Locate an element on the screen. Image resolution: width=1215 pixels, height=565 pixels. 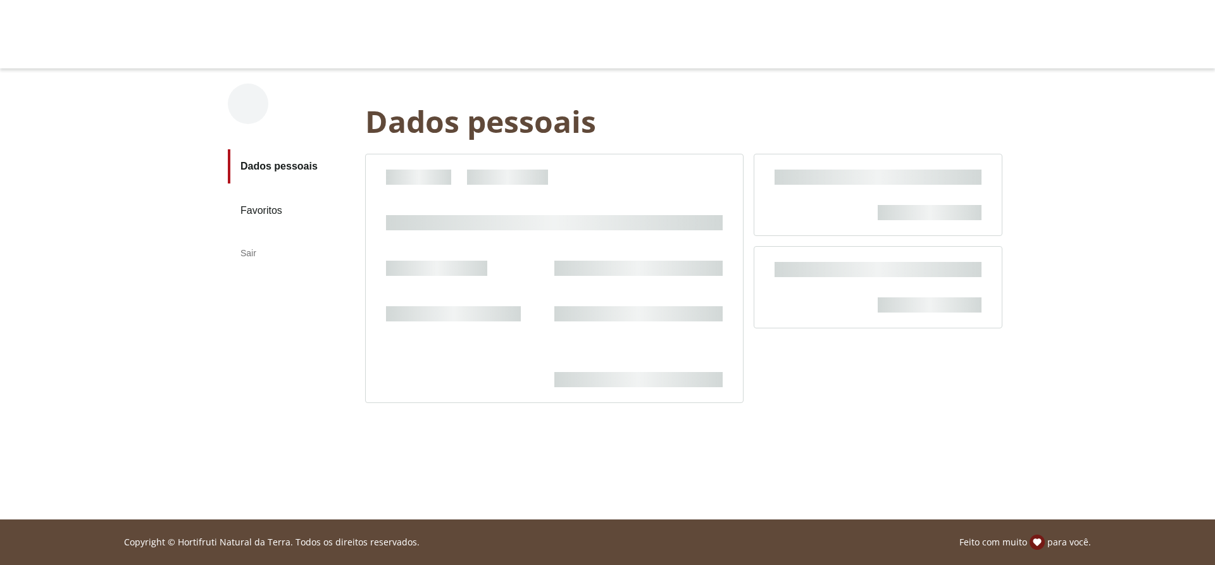
div: Sair is located at coordinates (291, 253).